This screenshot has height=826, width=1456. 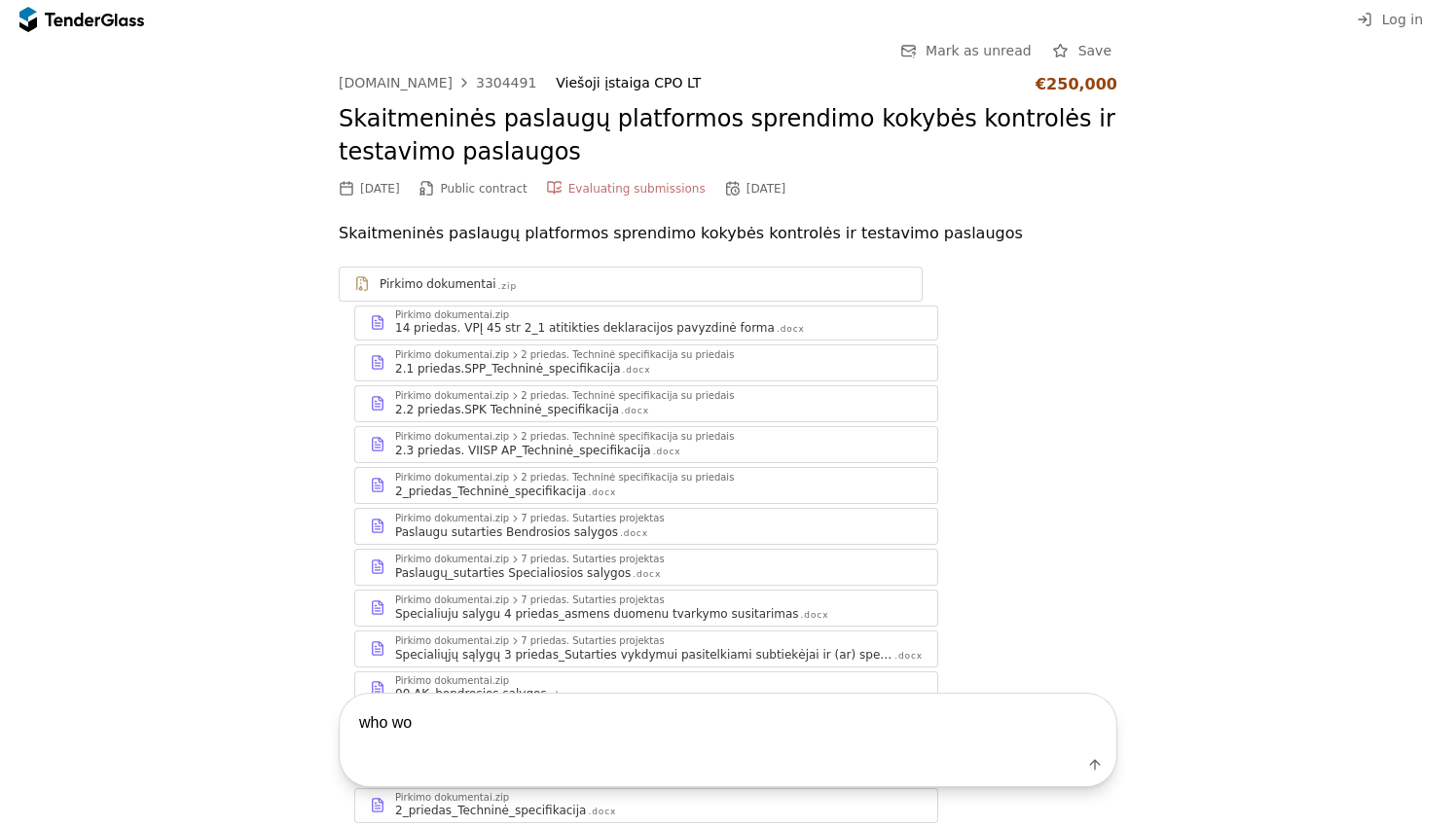 I want to click on textarea: who w, so click(x=728, y=721).